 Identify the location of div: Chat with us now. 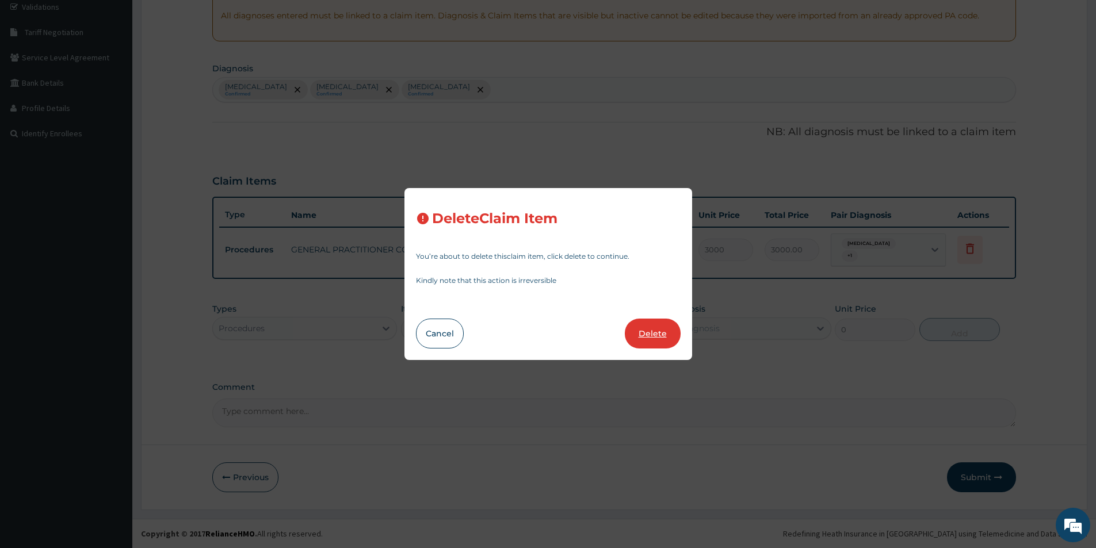
(127, 72).